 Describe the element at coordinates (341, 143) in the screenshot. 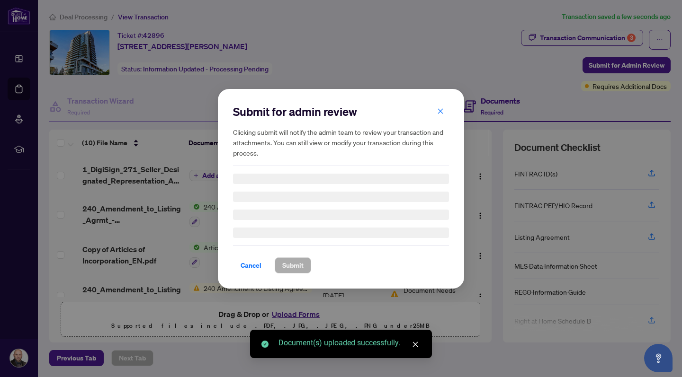

I see `h5: Clicking submit will notify the admin team to review your transaction and attachments. You can st...` at that location.